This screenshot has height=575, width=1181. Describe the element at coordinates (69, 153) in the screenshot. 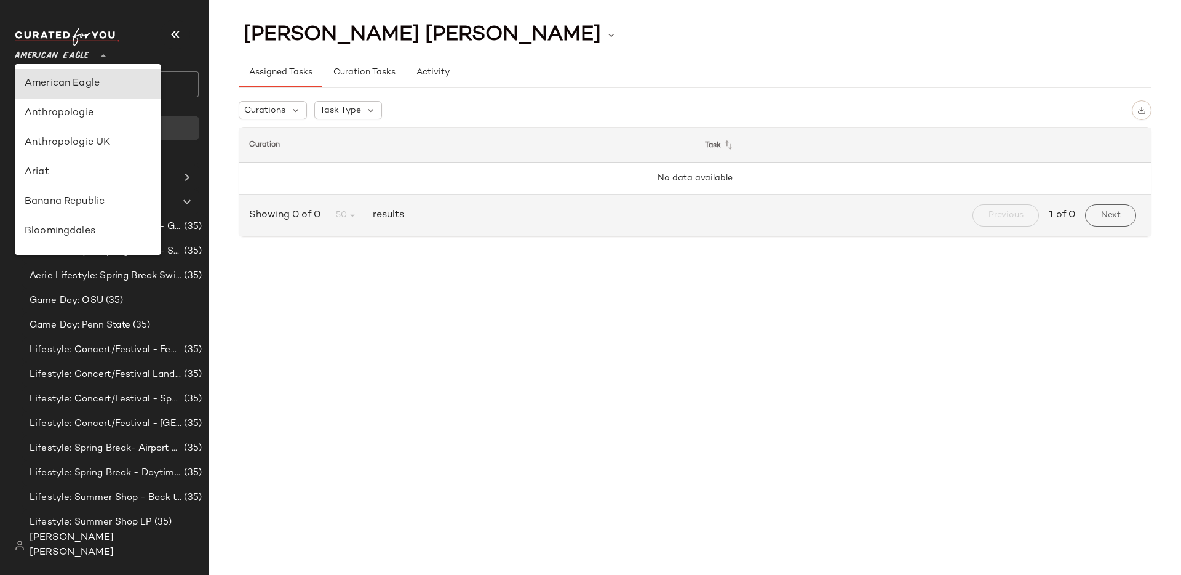

I see `span: All Products` at that location.